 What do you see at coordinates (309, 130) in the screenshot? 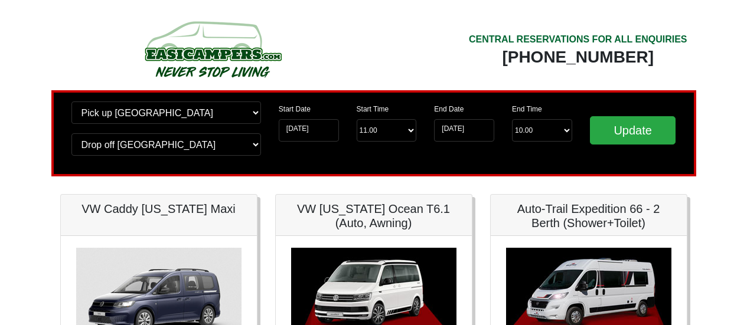
I see `input: Start Date` at bounding box center [309, 130].